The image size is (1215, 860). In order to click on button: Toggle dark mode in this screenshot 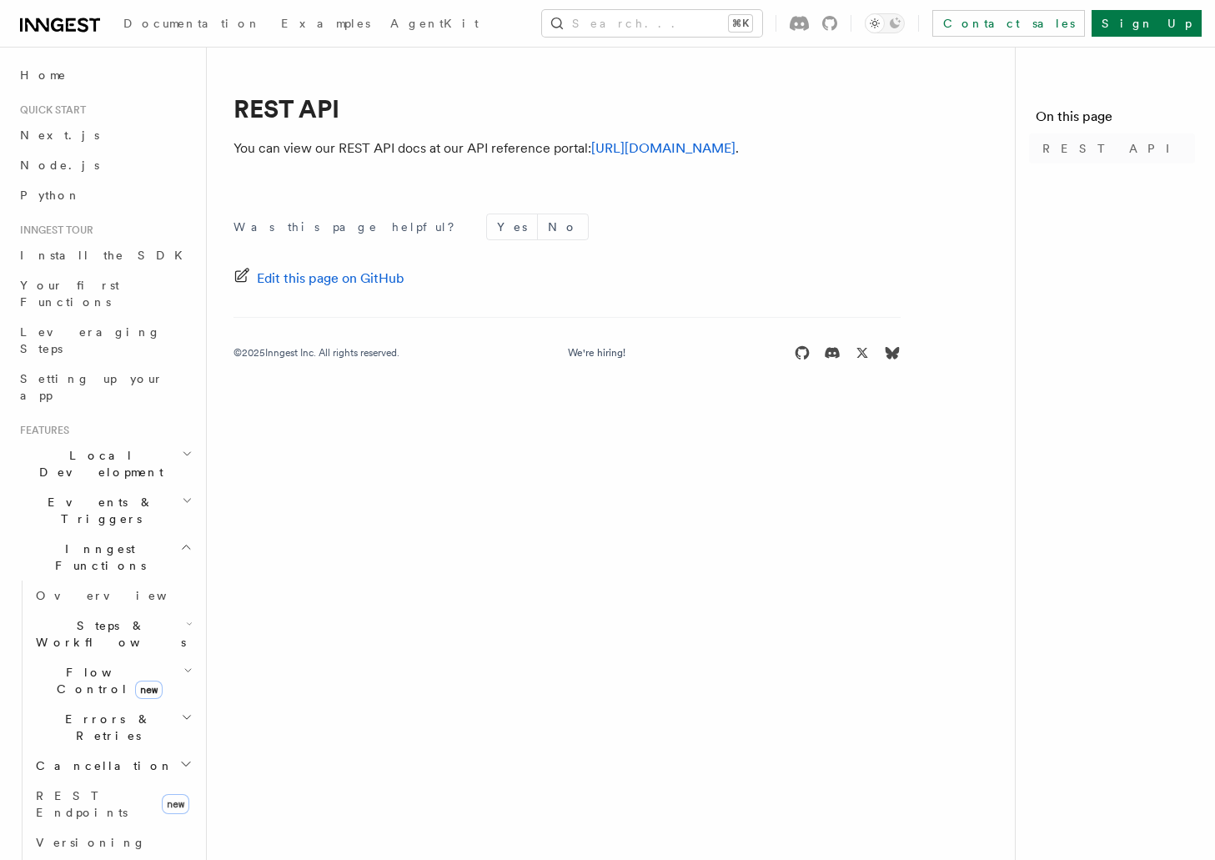, I will do `click(885, 23)`.